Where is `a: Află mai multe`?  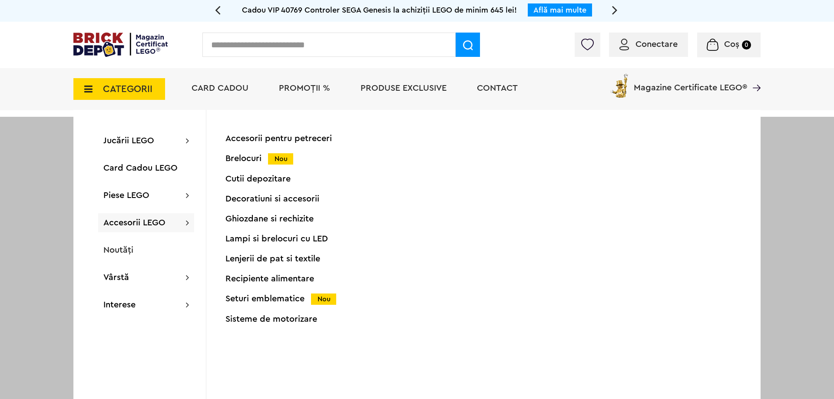 a: Află mai multe is located at coordinates (560, 10).